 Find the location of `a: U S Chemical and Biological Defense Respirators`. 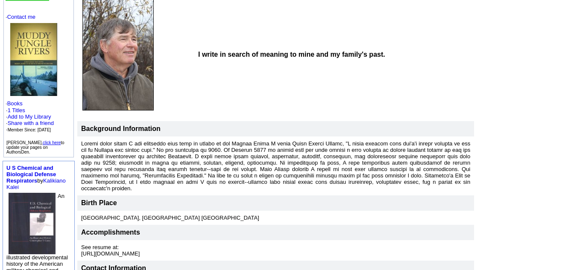

a: U S Chemical and Biological Defense Respirators is located at coordinates (31, 174).